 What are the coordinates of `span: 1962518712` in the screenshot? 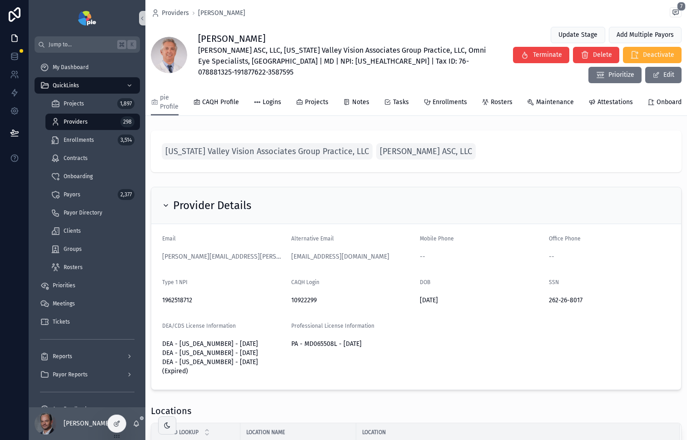 It's located at (223, 300).